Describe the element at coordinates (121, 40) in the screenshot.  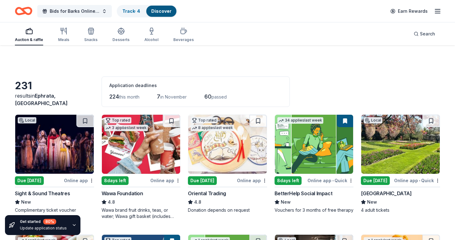
I see `div: Desserts` at that location.